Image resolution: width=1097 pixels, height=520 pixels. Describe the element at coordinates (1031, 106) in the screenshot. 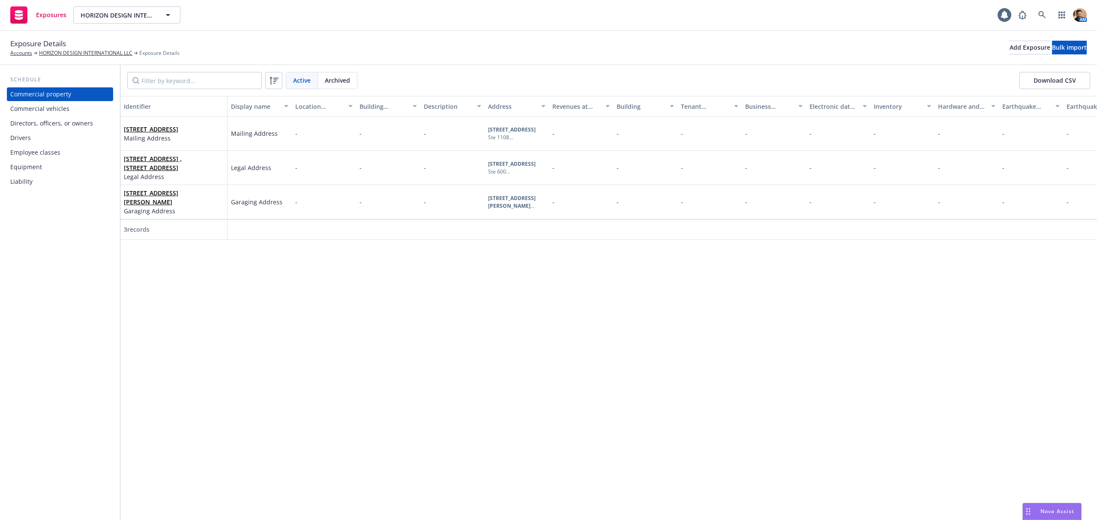

I see `button: Earthquake sprinkler leakage (EQSL)` at that location.